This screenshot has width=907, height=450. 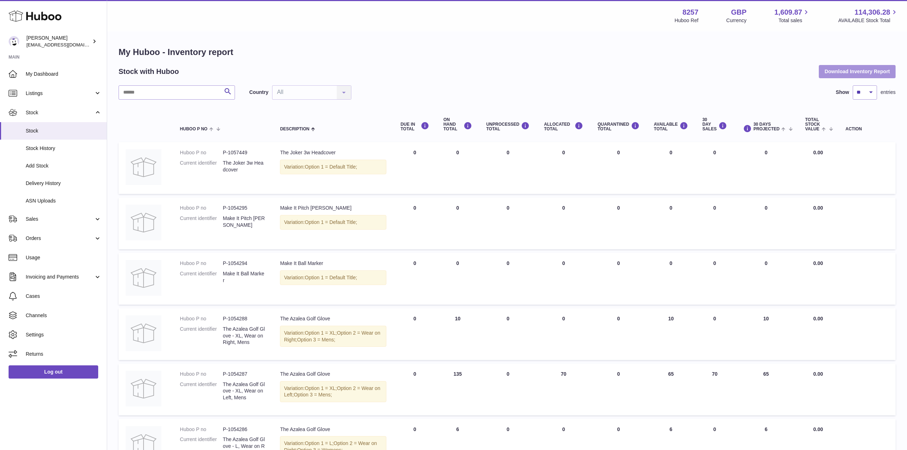 What do you see at coordinates (64, 335) in the screenshot?
I see `span: Settings` at bounding box center [64, 335].